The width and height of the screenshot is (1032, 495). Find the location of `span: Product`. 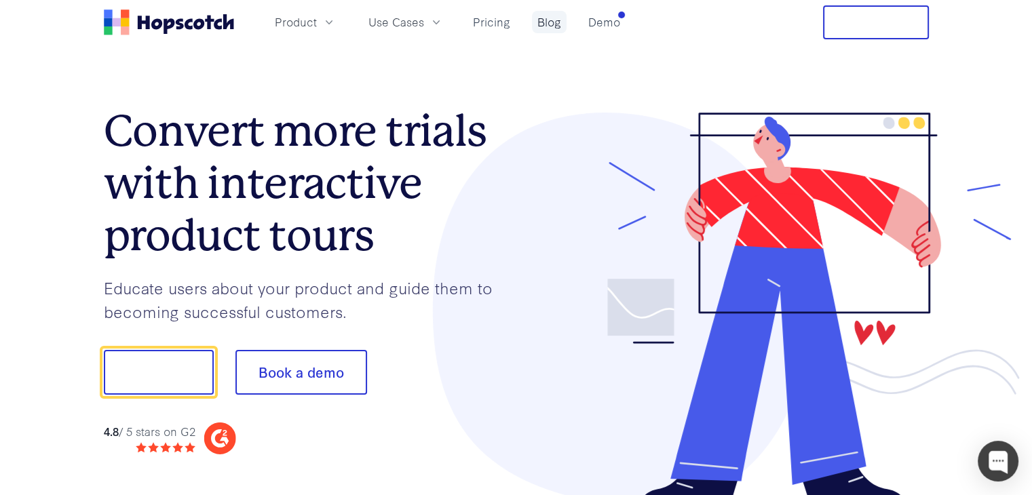

span: Product is located at coordinates (296, 22).